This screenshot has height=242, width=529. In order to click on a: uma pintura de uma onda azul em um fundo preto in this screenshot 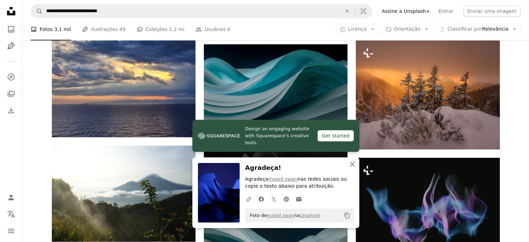, I will do `click(276, 85)`.